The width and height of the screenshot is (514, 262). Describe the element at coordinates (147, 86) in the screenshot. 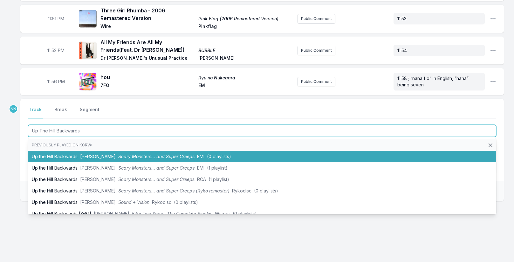

I see `span: 7FO` at that location.